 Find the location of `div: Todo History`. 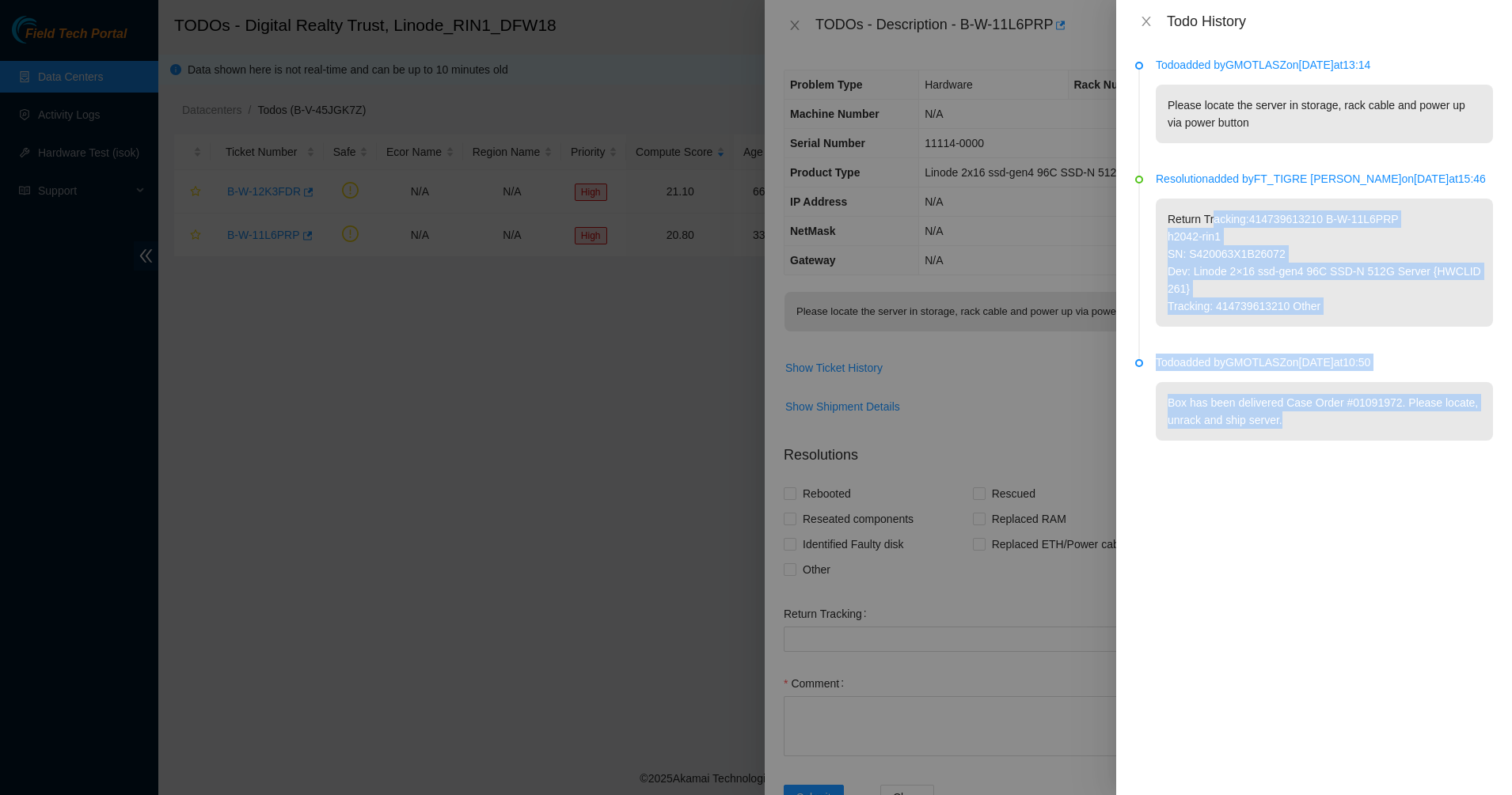

div: Todo History is located at coordinates (1330, 22).